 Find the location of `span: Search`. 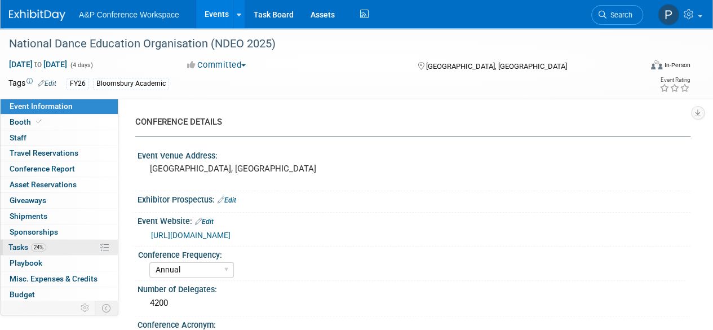

span: Search is located at coordinates (620, 15).